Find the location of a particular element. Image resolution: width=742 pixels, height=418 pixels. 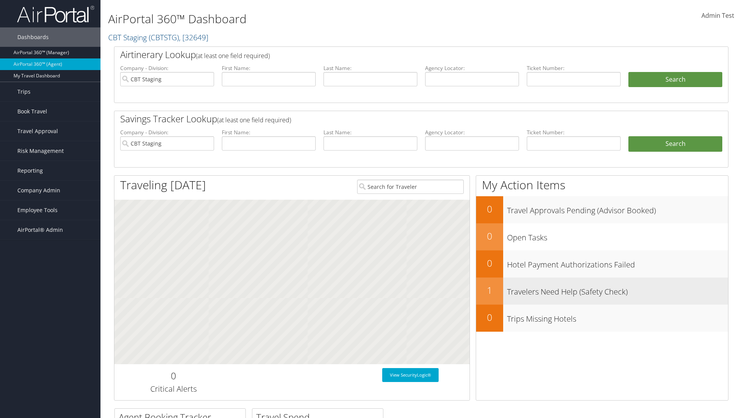

a: Admin Test is located at coordinates (718, 16).